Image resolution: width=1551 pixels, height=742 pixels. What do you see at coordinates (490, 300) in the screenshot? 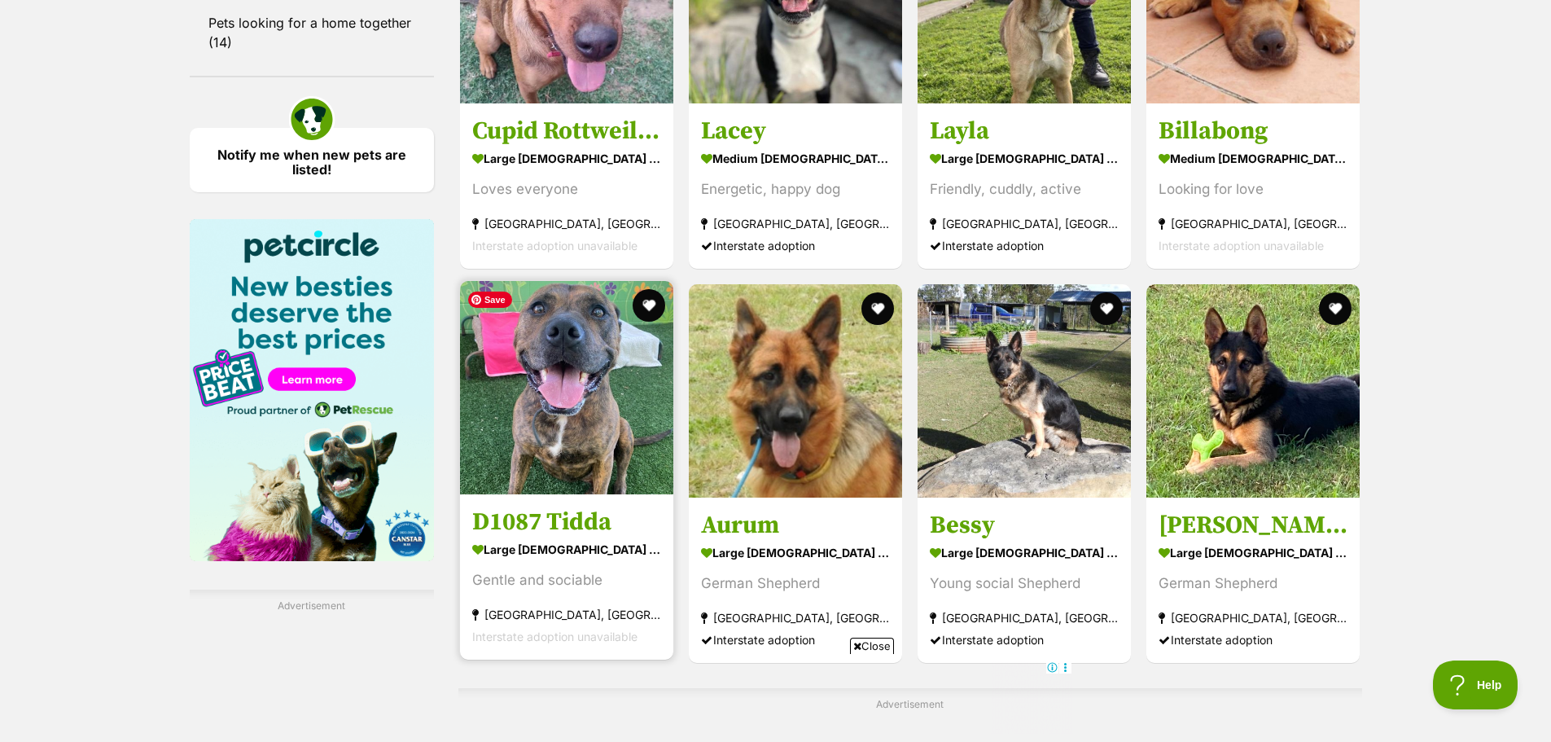
I see `span: Save` at bounding box center [490, 300].